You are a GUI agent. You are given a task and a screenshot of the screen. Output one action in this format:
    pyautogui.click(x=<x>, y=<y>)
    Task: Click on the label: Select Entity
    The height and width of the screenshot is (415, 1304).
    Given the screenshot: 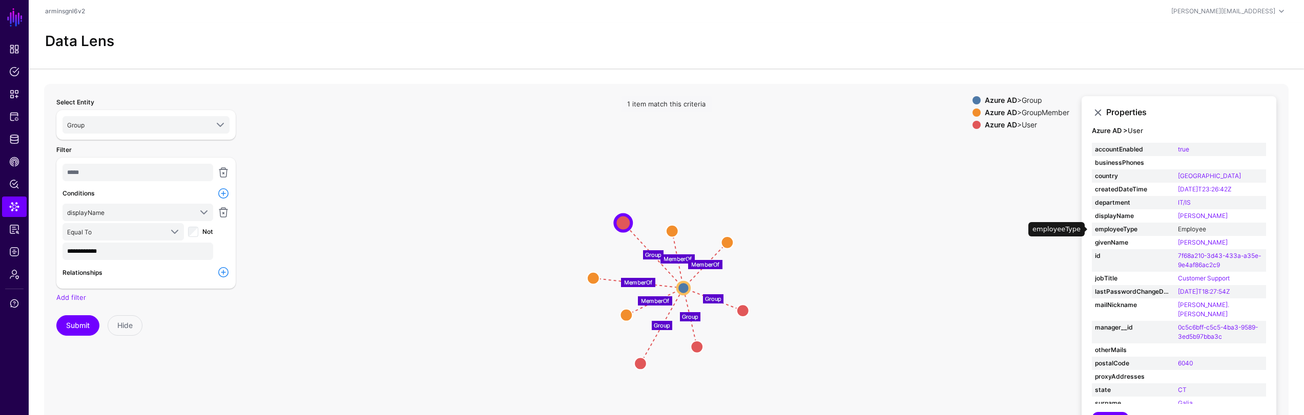 What is the action you would take?
    pyautogui.click(x=75, y=102)
    